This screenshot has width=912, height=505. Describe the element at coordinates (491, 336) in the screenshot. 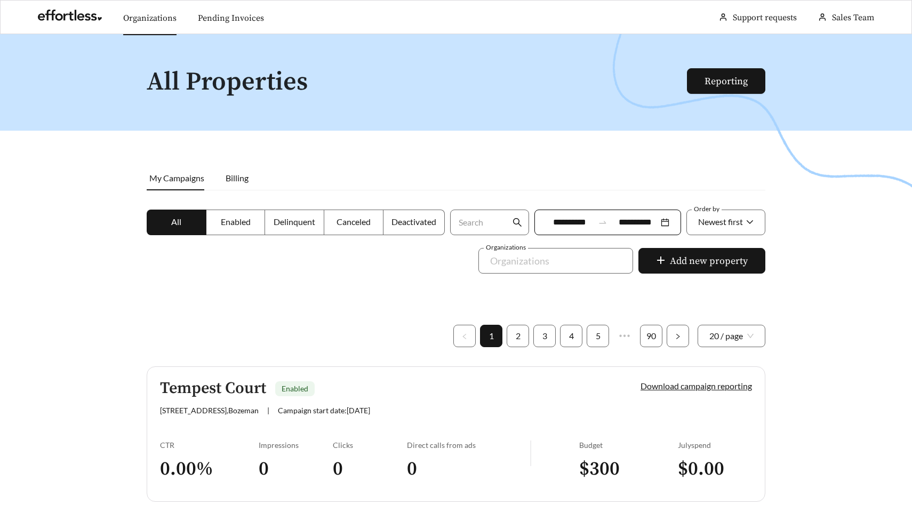

I see `li: 1` at that location.